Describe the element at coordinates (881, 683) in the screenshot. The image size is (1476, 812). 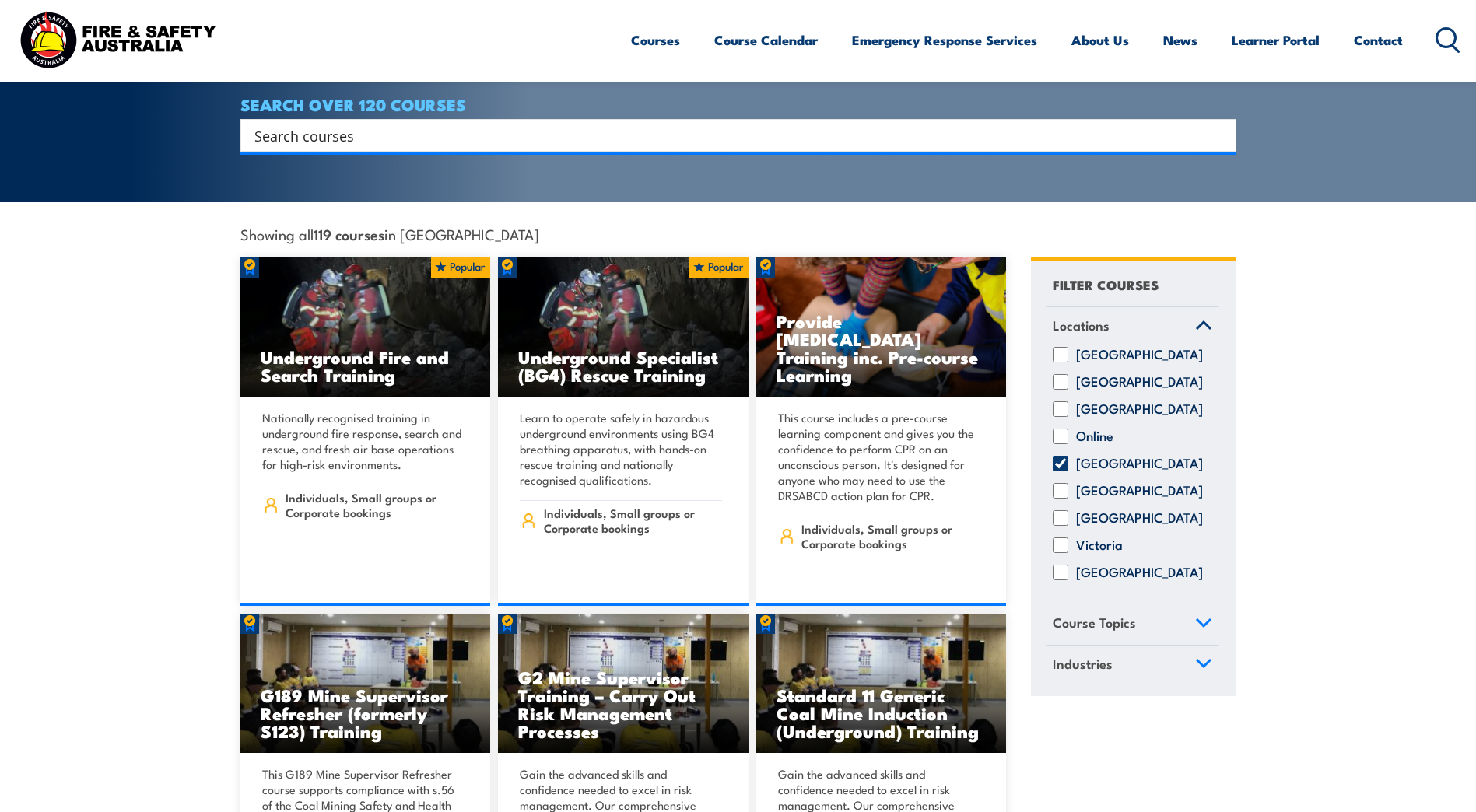
I see `a: Standard 11 Generic Coal Mine Induction (Underground) Training` at that location.